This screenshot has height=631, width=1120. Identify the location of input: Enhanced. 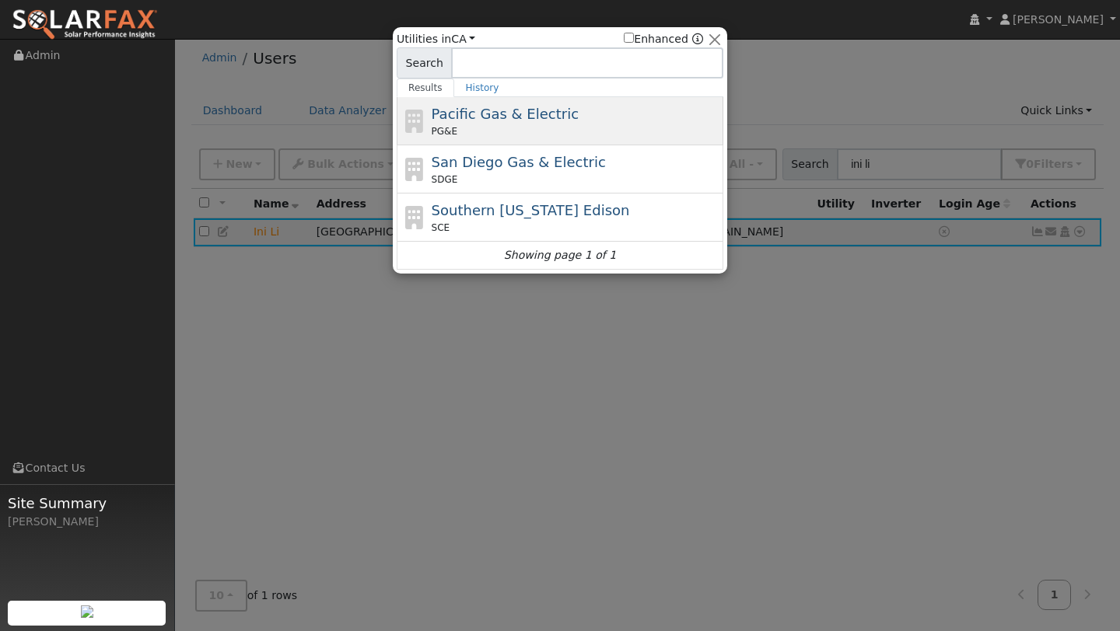
(628, 37).